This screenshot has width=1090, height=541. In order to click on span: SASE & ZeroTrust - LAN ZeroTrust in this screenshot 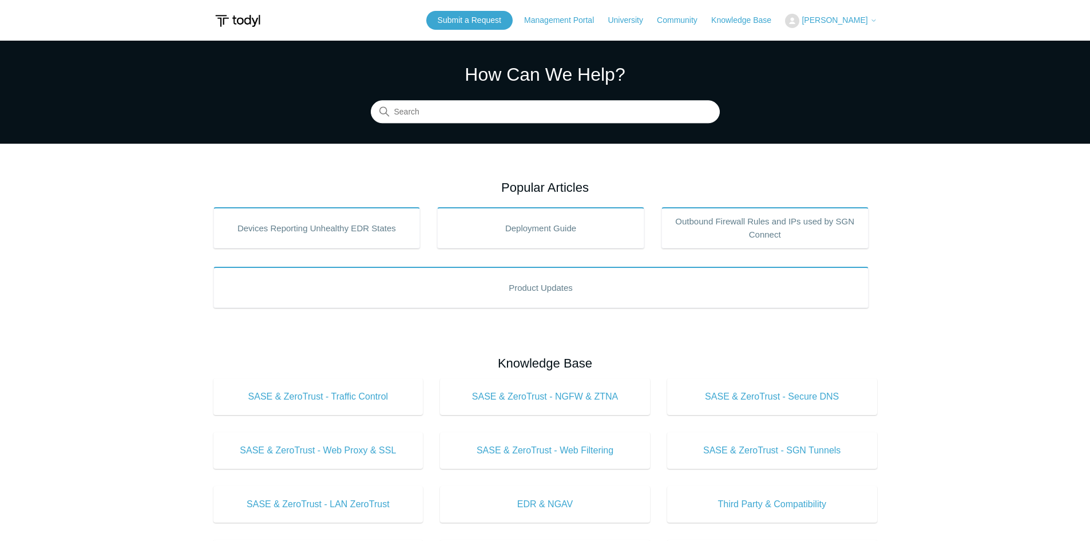, I will do `click(318, 504)`.